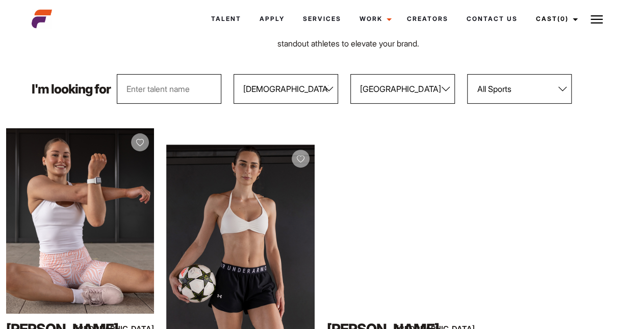  What do you see at coordinates (492, 19) in the screenshot?
I see `a: Contact Us` at bounding box center [492, 19].